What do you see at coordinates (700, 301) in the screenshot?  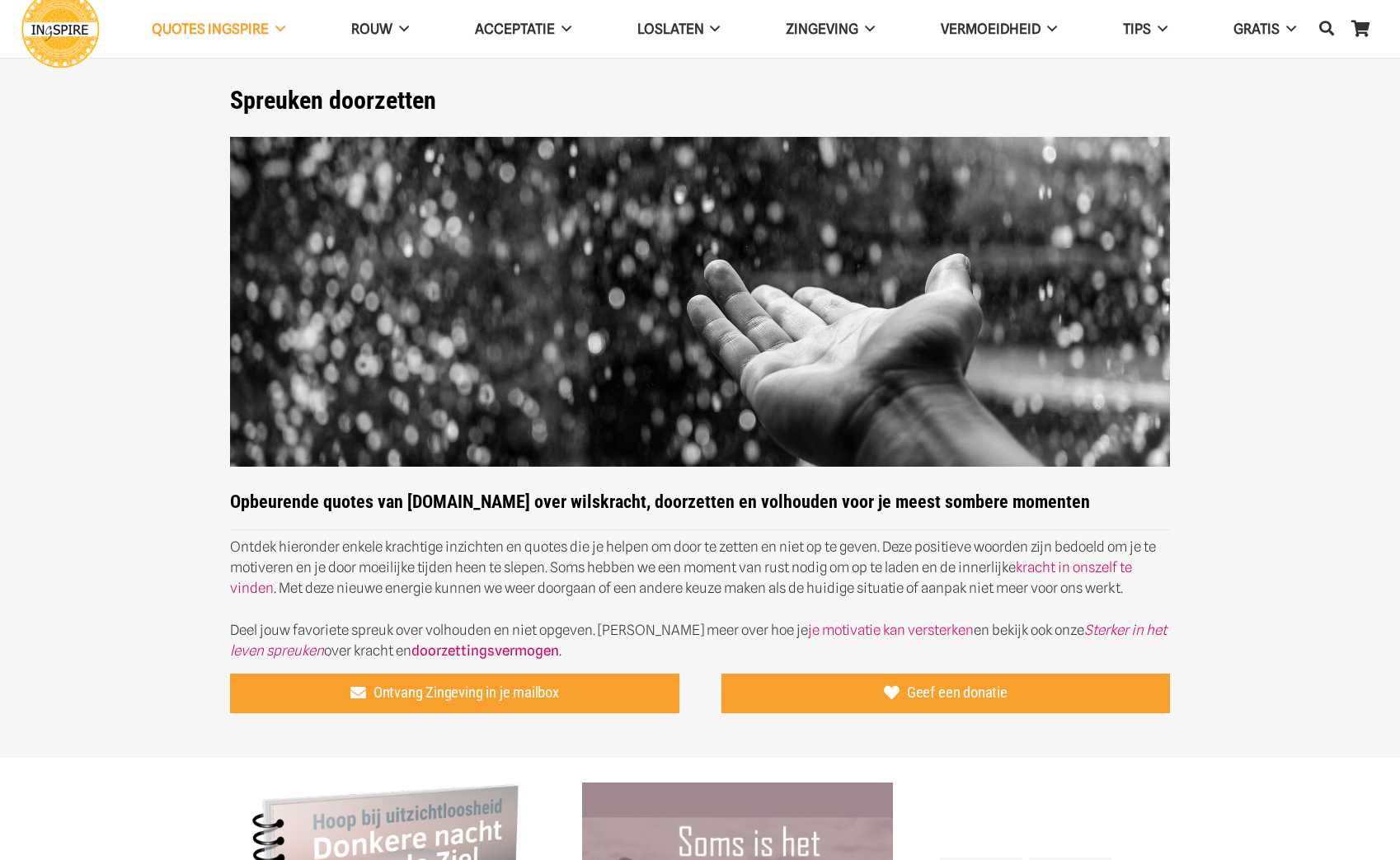 I see `img: Opbeurende quotes van ingspire.nl over doorzetten en doorgaan voor je meest sombere momenten` at bounding box center [700, 301].